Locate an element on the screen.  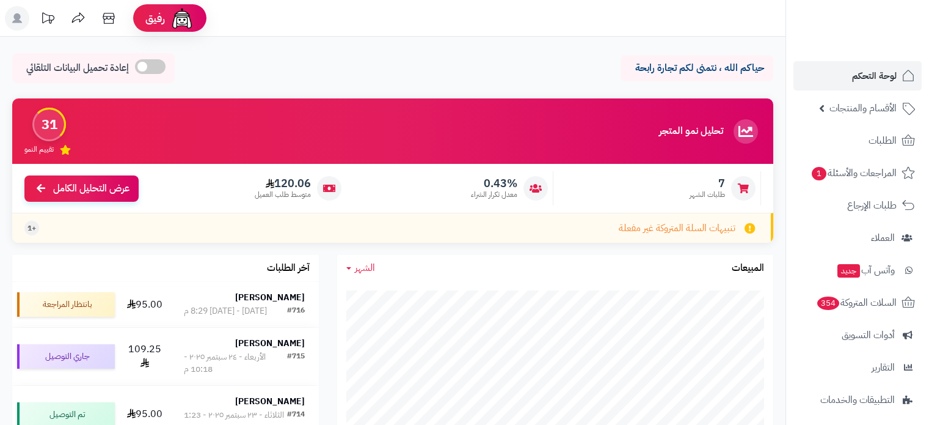
a: السلات المتروكة354 is located at coordinates (858, 302).